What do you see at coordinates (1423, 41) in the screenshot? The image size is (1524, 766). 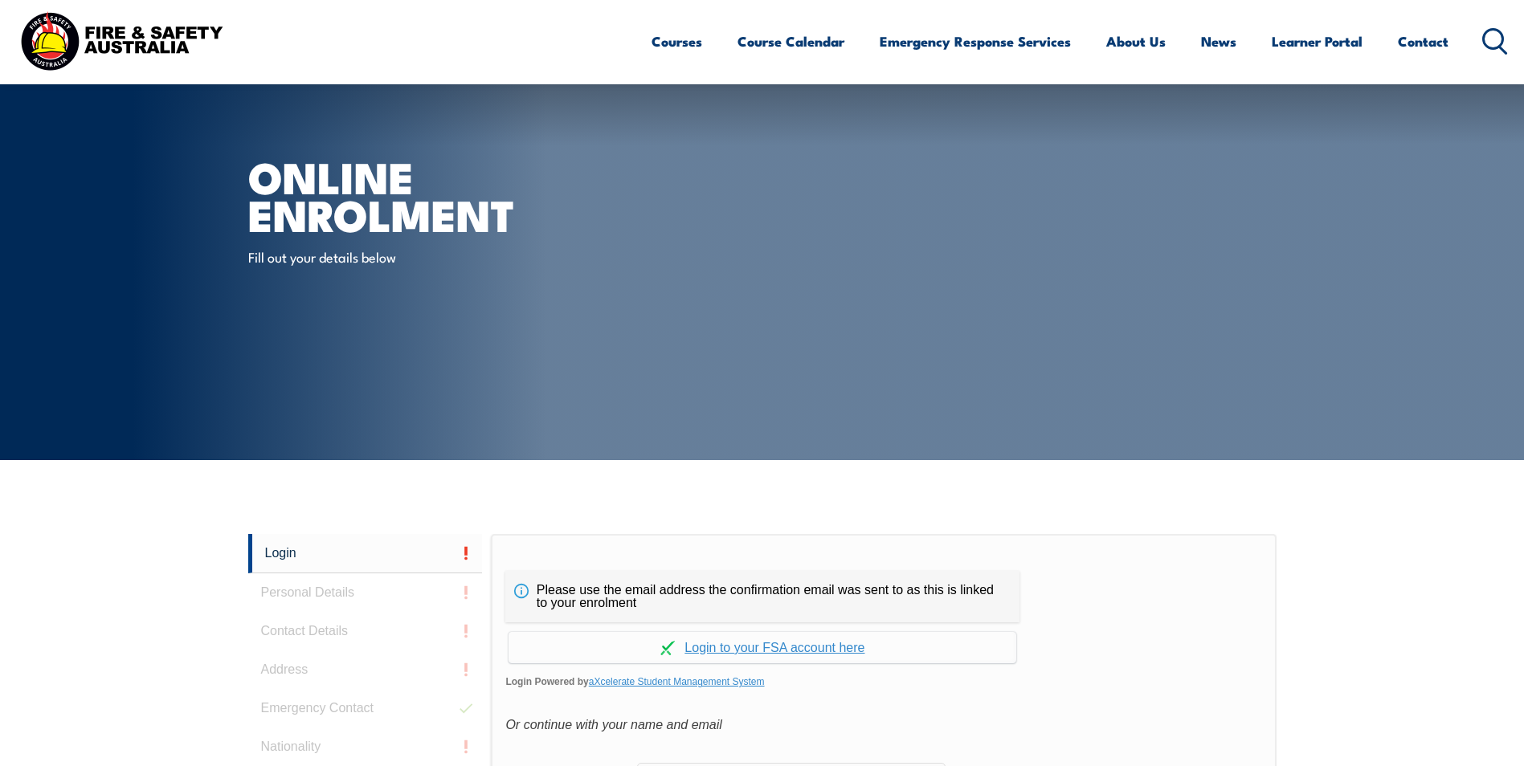 I see `a: Contact` at bounding box center [1423, 41].